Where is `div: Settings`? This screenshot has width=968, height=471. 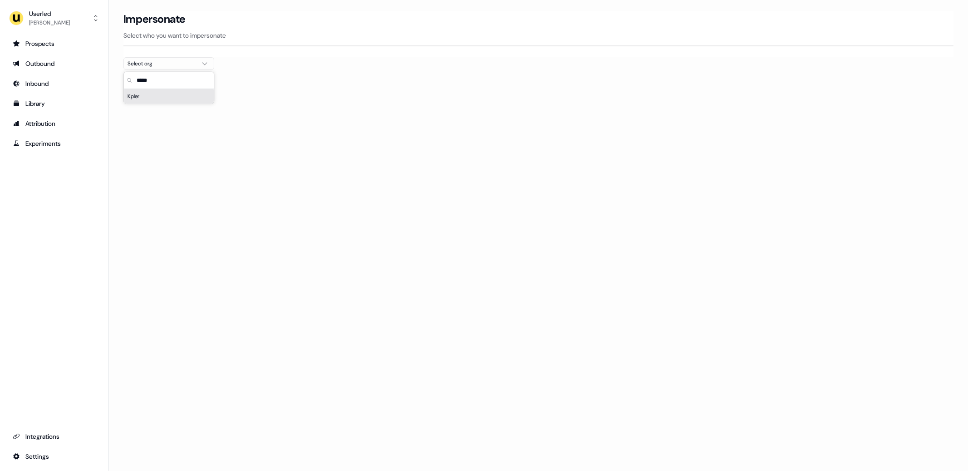
div: Settings is located at coordinates (54, 456).